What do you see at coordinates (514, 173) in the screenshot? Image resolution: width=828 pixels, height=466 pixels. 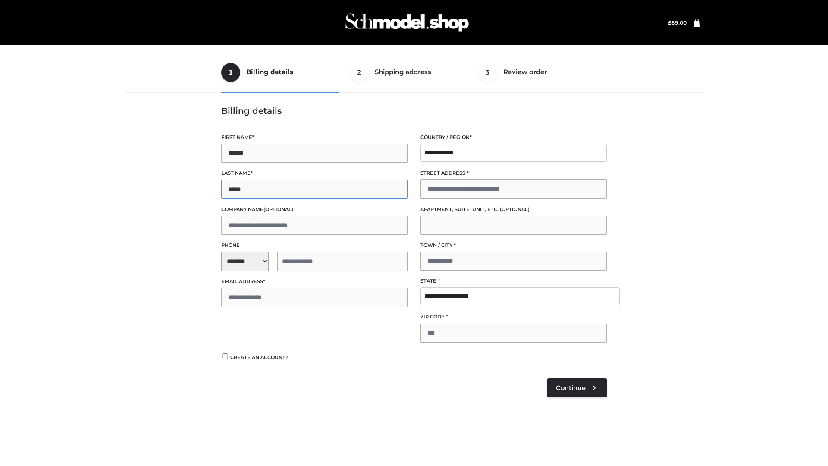 I see `label: Street address` at bounding box center [514, 173].